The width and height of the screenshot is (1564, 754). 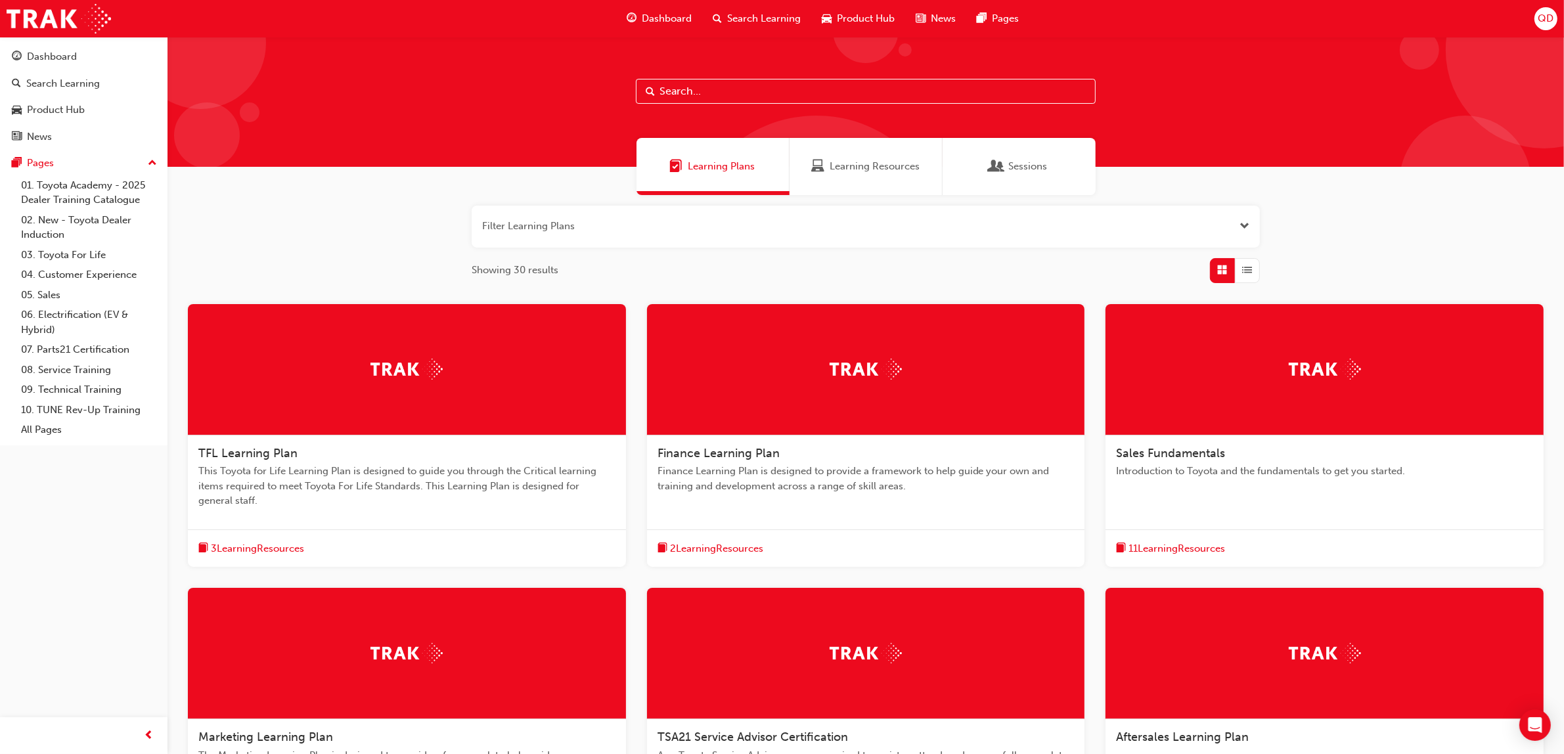 I want to click on span: Sales Fundamentals, so click(x=1171, y=453).